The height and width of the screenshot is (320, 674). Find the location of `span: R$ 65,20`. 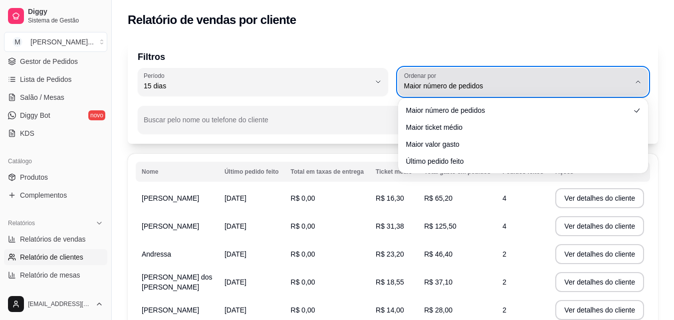

span: R$ 65,20 is located at coordinates (438, 198).